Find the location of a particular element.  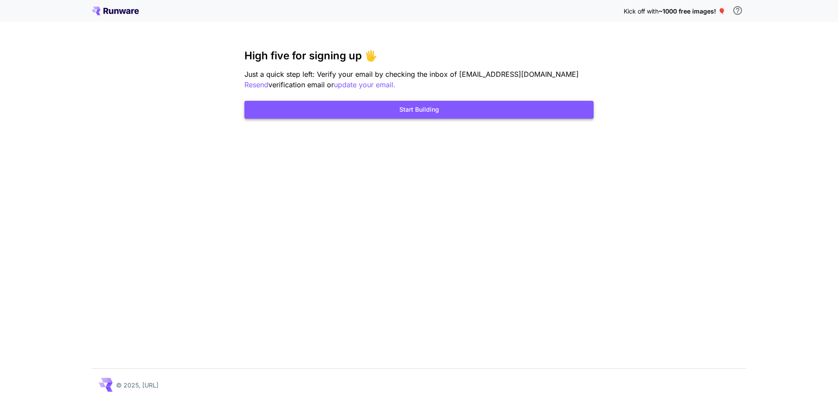

button: In order to qualify for free credit, you need to sign up with a business email address and click ... is located at coordinates (737, 10).